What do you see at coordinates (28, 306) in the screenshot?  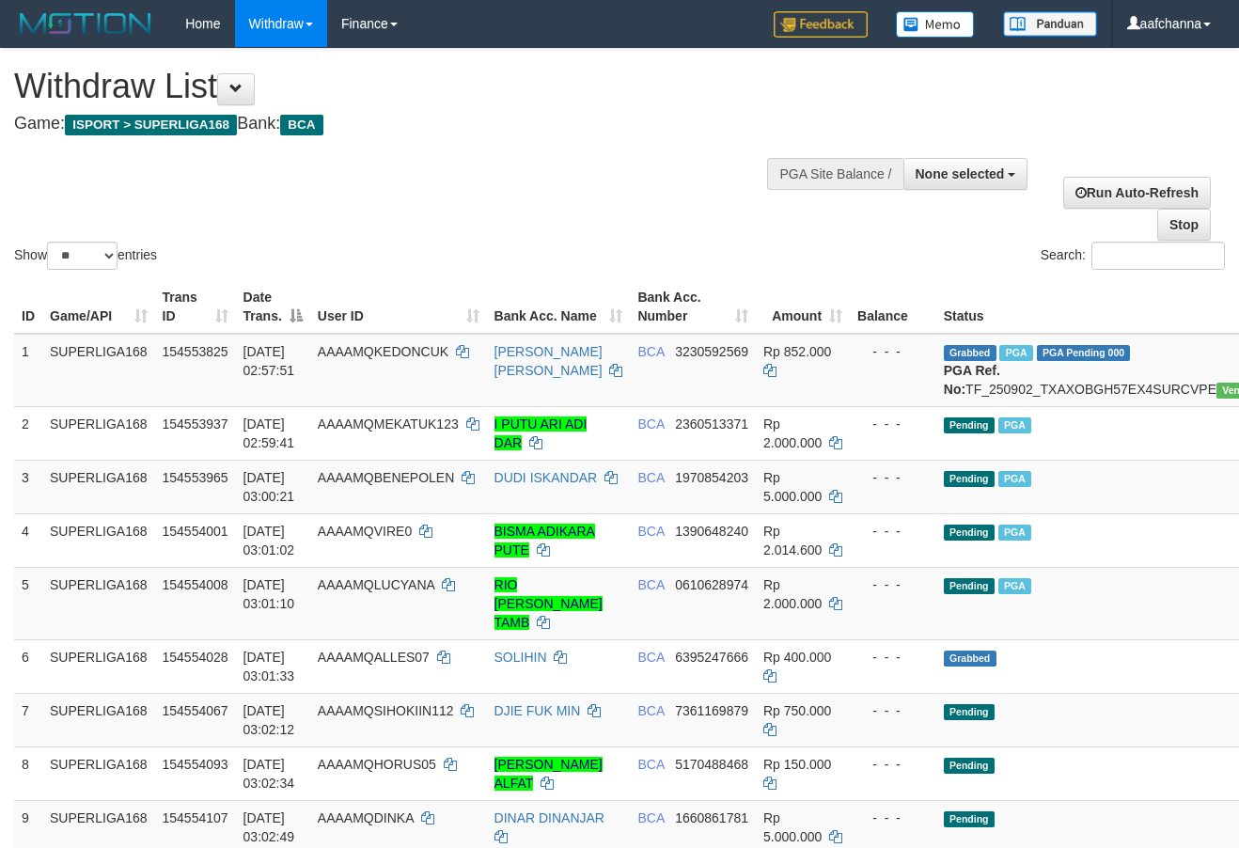 I see `th: ID` at bounding box center [28, 306].